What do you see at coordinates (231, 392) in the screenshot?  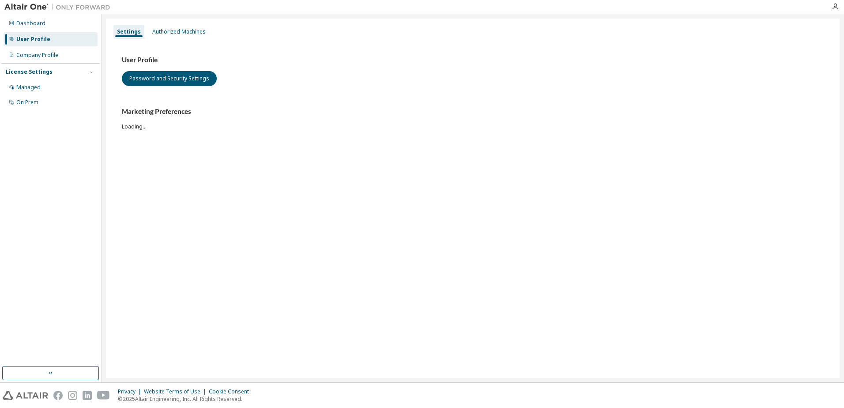 I see `div: Cookie Consent` at bounding box center [231, 392].